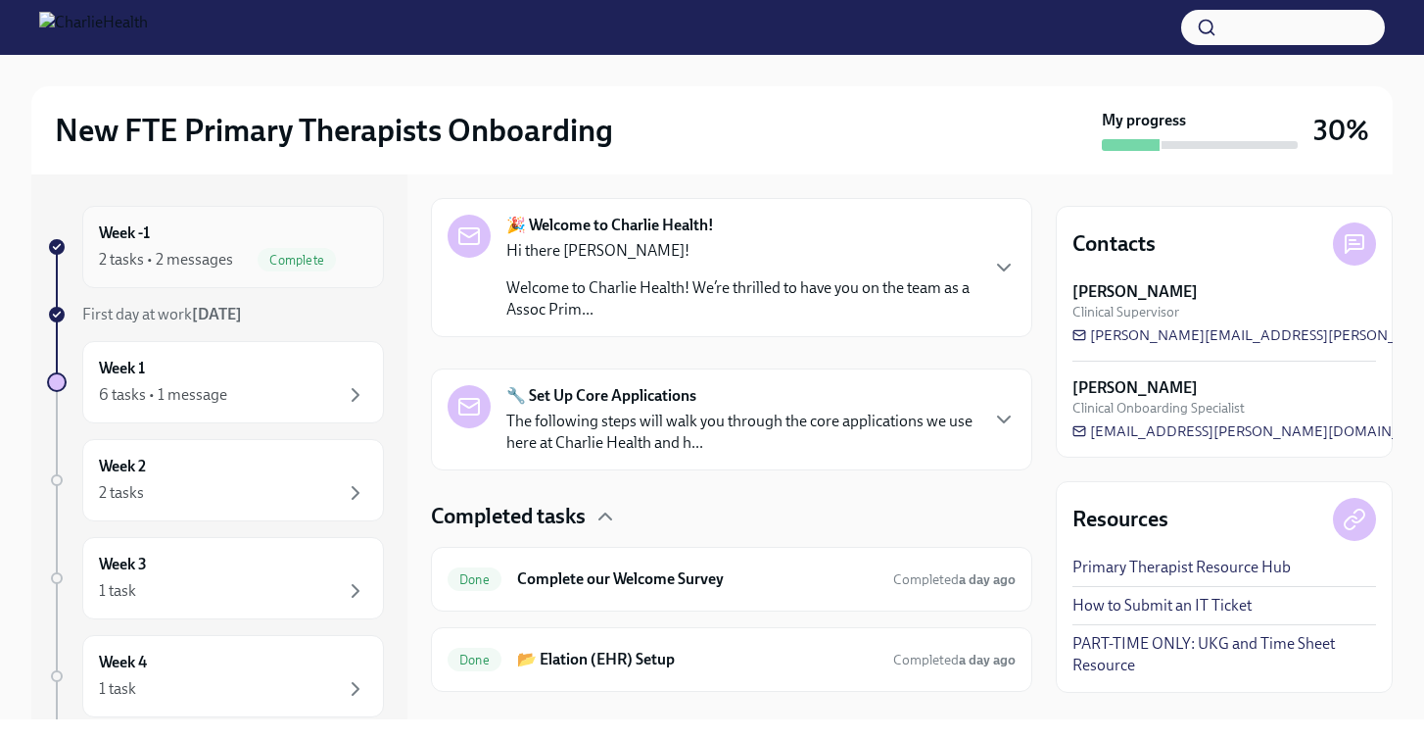 This screenshot has height=739, width=1424. I want to click on strong: 🔧 Set Up Core Applications, so click(601, 396).